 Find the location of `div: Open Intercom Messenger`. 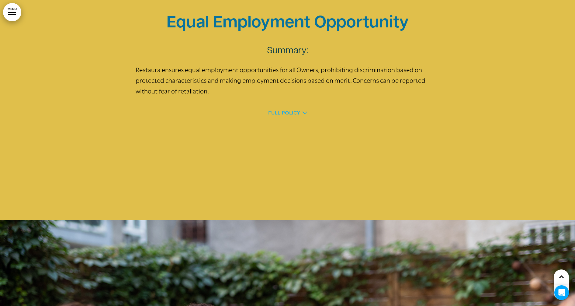

div: Open Intercom Messenger is located at coordinates (562, 292).